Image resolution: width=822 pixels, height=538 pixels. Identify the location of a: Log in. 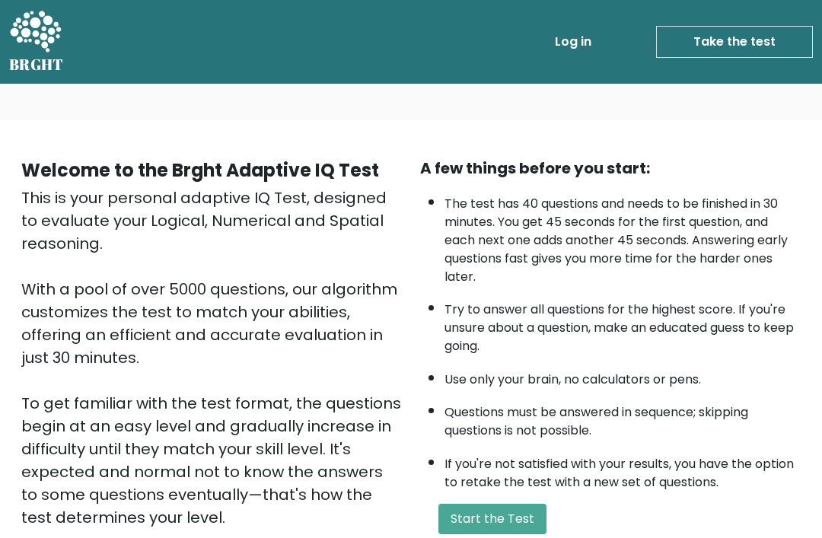
(573, 42).